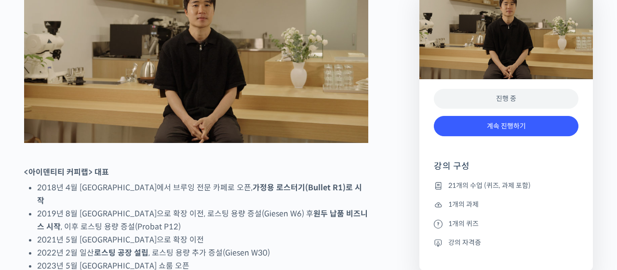  What do you see at coordinates (507, 223) in the screenshot?
I see `li: 1개의 퀴즈` at bounding box center [507, 223].